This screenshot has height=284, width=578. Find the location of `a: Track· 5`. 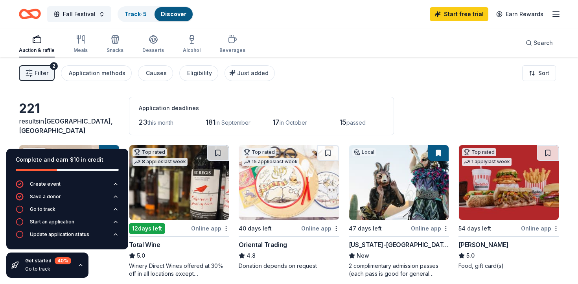

a: Track· 5 is located at coordinates (136, 14).